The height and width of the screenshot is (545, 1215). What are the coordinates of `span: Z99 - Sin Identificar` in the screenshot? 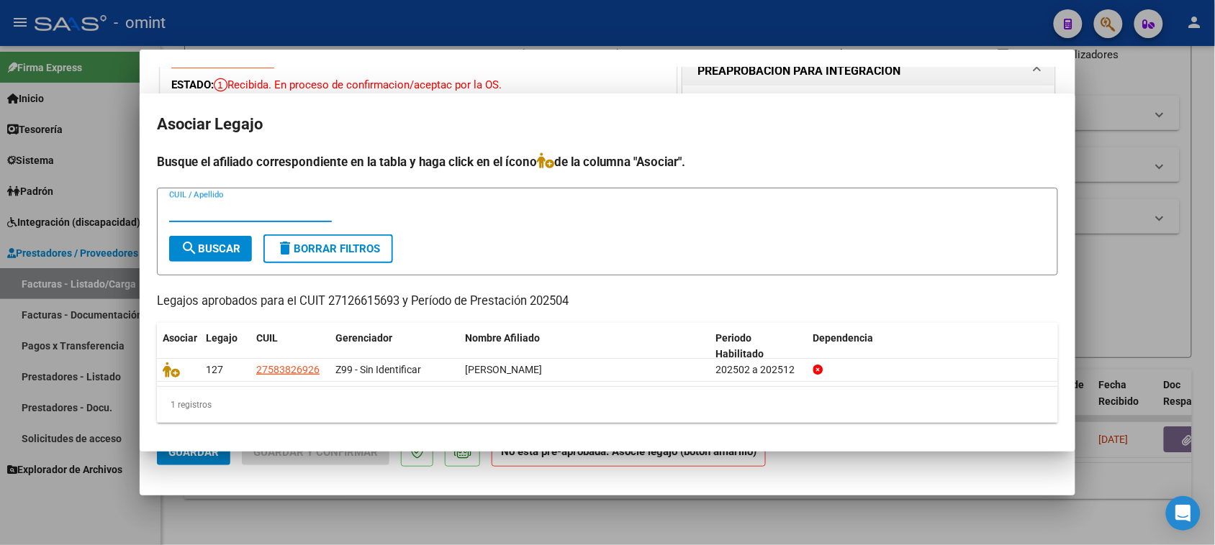 It's located at (378, 370).